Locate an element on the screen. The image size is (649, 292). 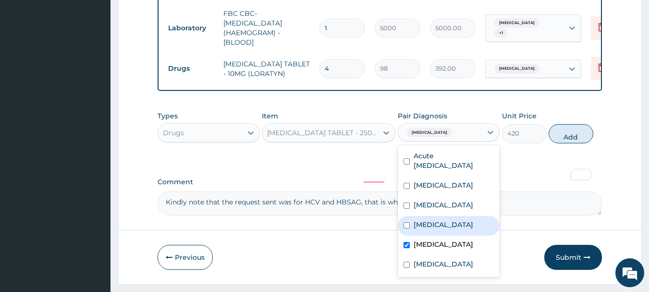
div: Minimize live chat window is located at coordinates (169, 16).